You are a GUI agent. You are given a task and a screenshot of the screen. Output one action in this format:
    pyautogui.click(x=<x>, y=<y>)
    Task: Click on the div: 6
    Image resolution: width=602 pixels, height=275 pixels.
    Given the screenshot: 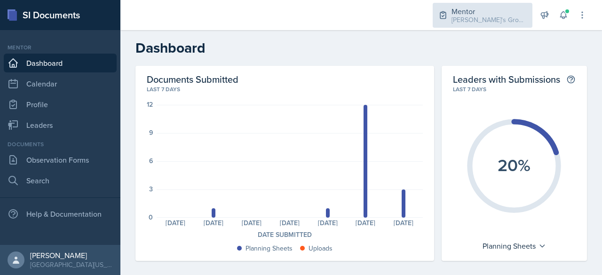 What is the action you would take?
    pyautogui.click(x=151, y=161)
    